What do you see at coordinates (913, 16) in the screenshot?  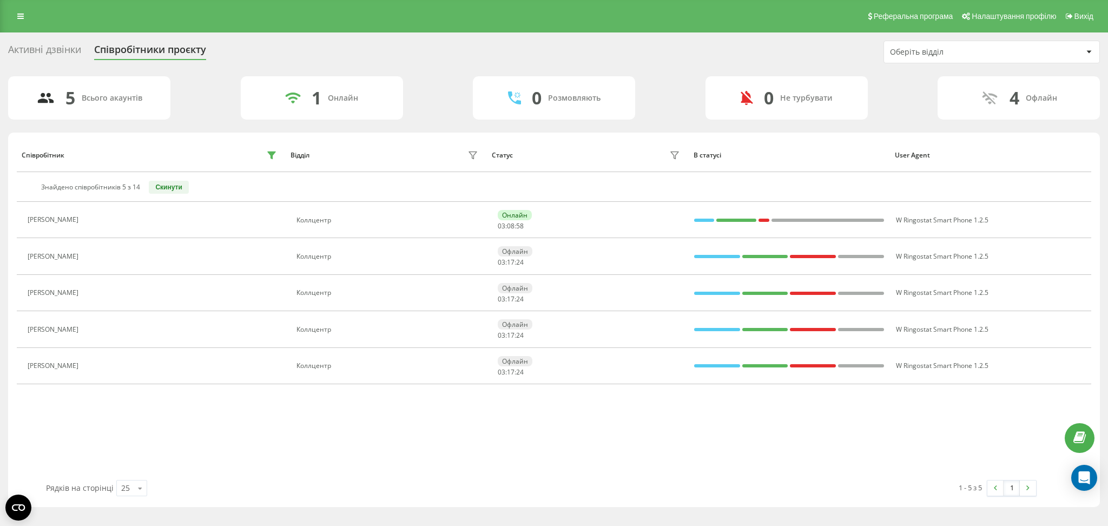 I see `span: Реферальна програма` at bounding box center [913, 16].